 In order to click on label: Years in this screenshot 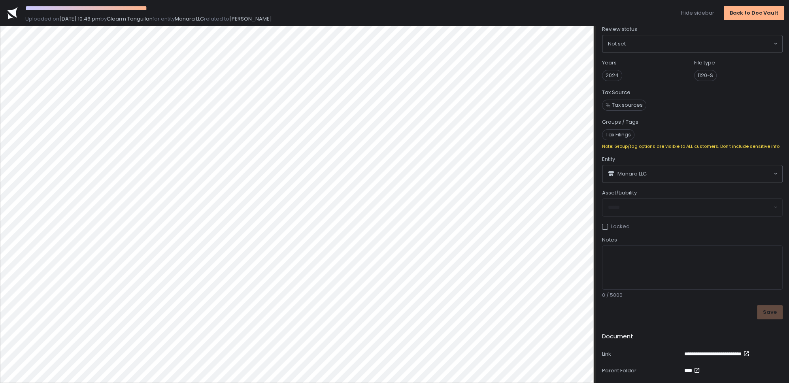, I will do `click(609, 63)`.